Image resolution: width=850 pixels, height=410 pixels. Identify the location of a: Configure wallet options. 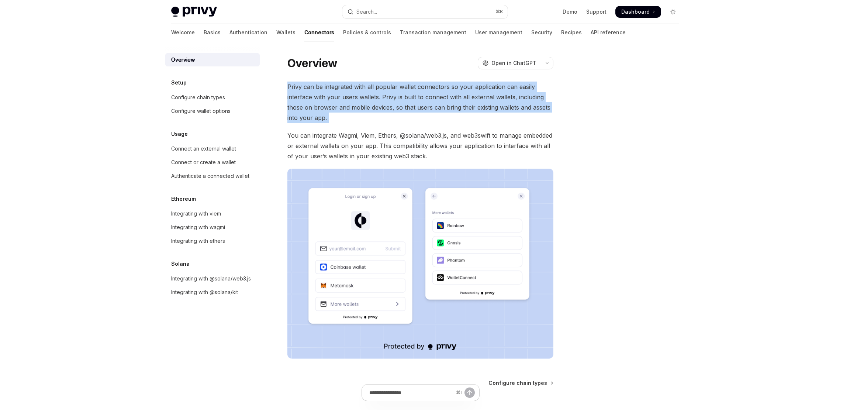
(212, 111).